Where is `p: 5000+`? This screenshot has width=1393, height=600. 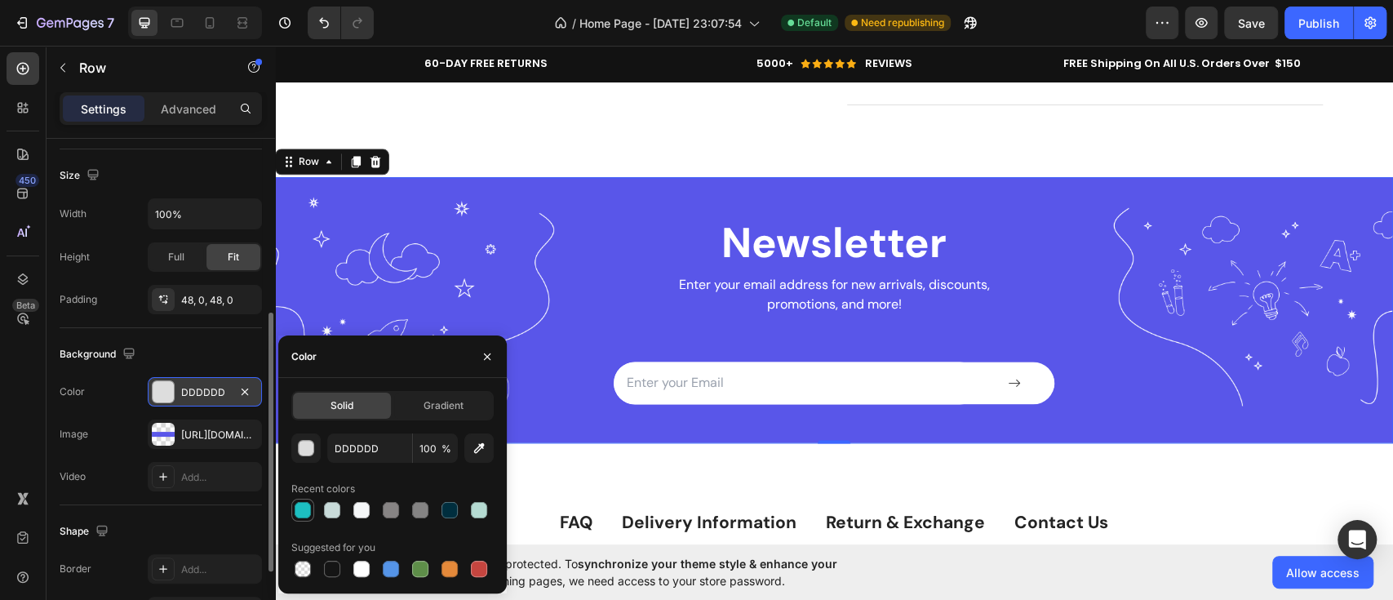 p: 5000+ is located at coordinates (499, 18).